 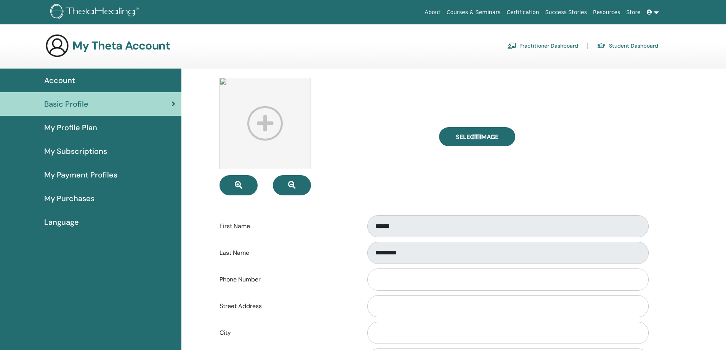 I want to click on a: About, so click(x=432, y=12).